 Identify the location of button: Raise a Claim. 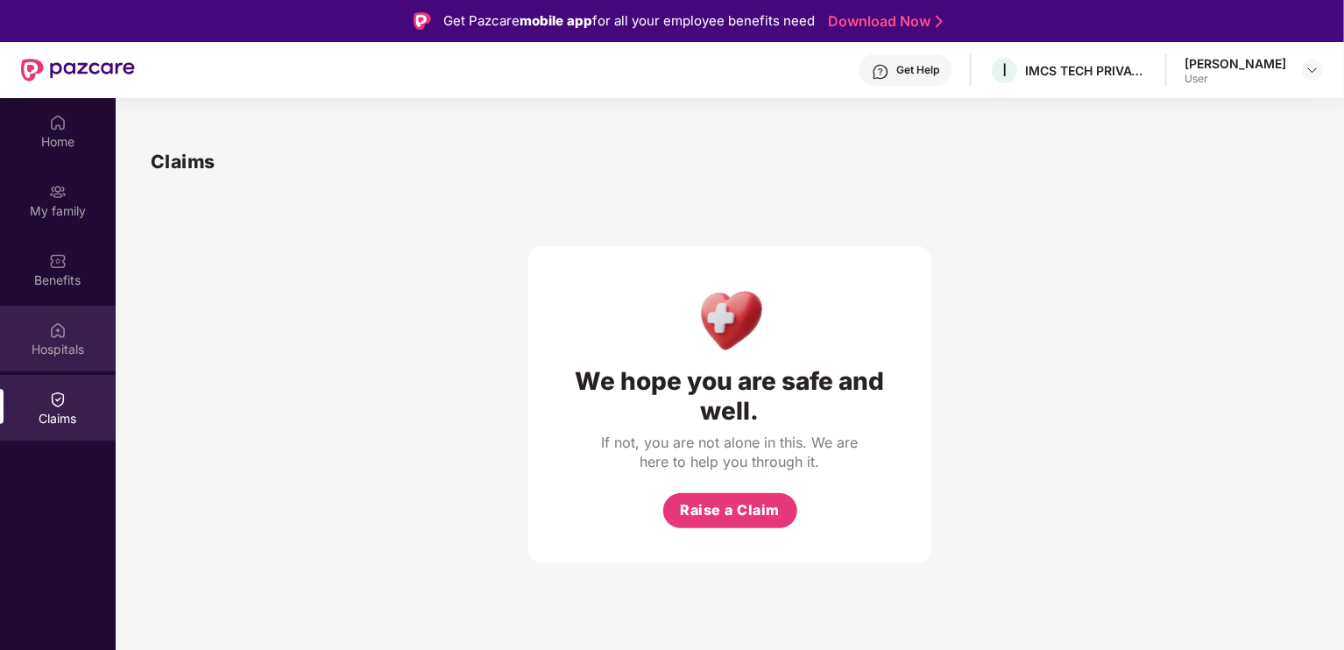
(730, 511).